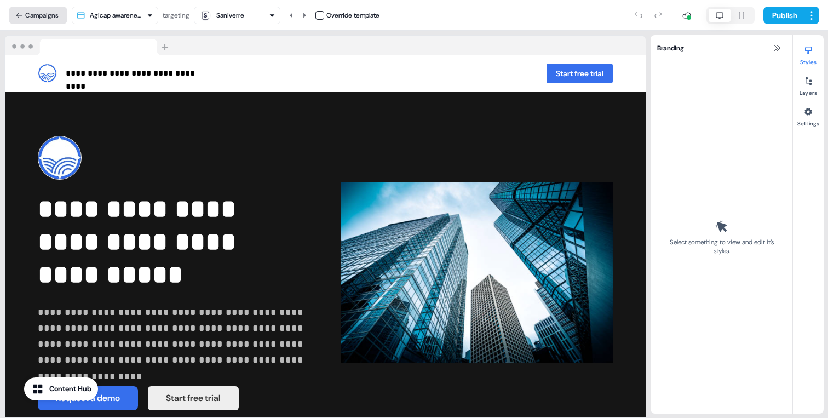 The height and width of the screenshot is (418, 828). Describe the element at coordinates (353, 15) in the screenshot. I see `div: Override template` at that location.